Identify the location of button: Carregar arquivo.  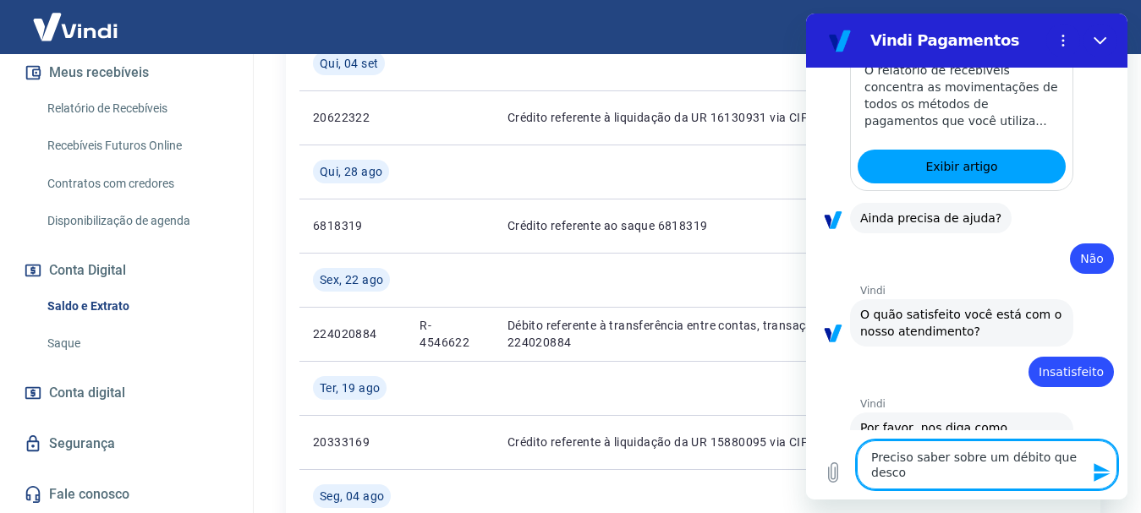
(27, 459).